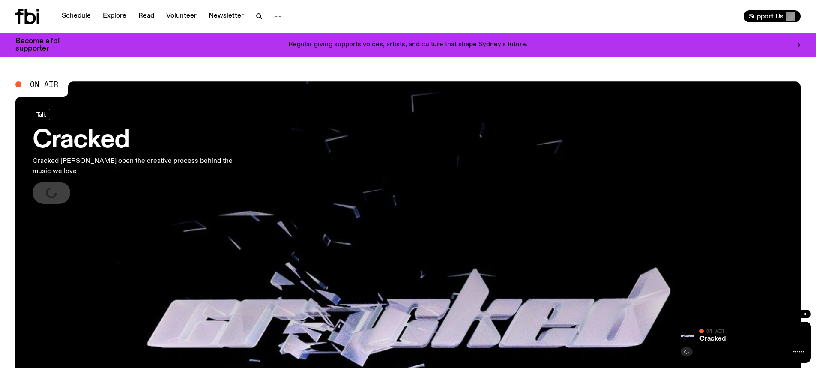  What do you see at coordinates (41, 114) in the screenshot?
I see `a: Talk` at bounding box center [41, 114].